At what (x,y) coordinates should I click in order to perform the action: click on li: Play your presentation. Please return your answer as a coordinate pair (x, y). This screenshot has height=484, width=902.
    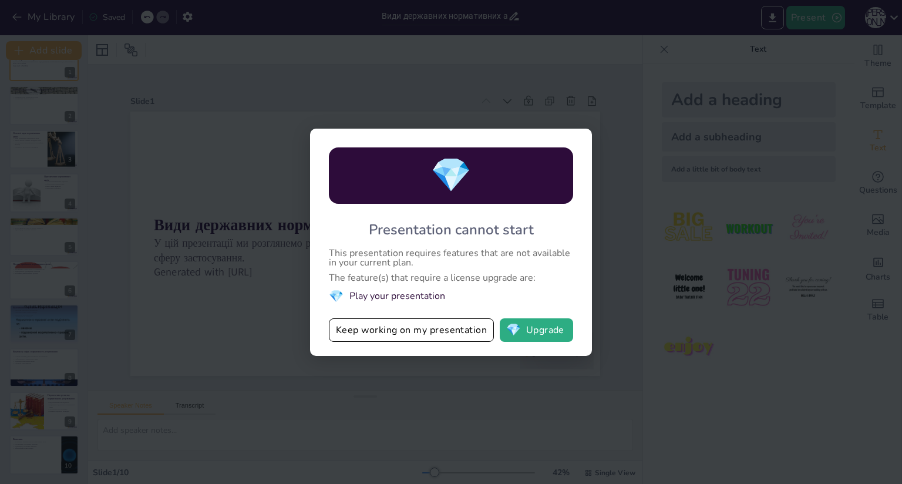
    Looking at the image, I should click on (451, 296).